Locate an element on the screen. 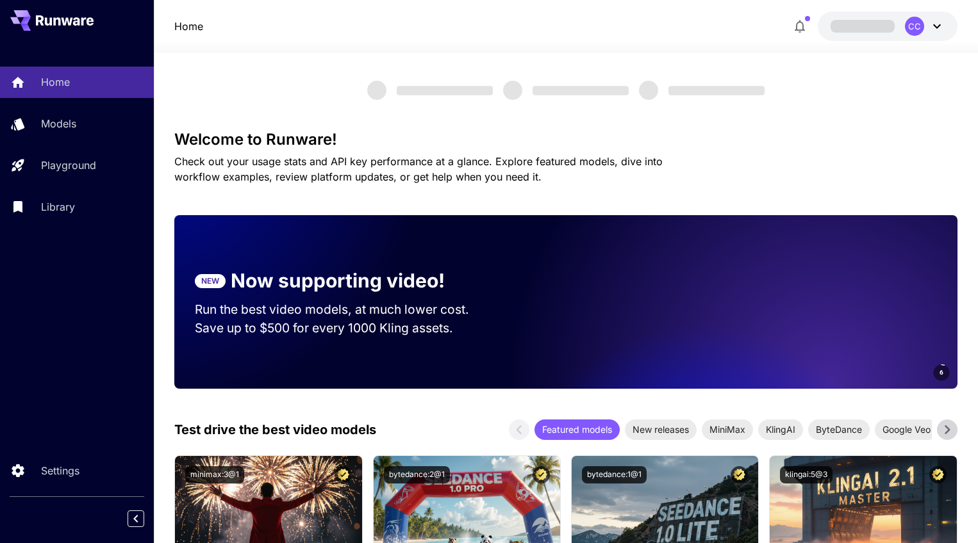 Image resolution: width=978 pixels, height=543 pixels. span: KlingAI is located at coordinates (781, 429).